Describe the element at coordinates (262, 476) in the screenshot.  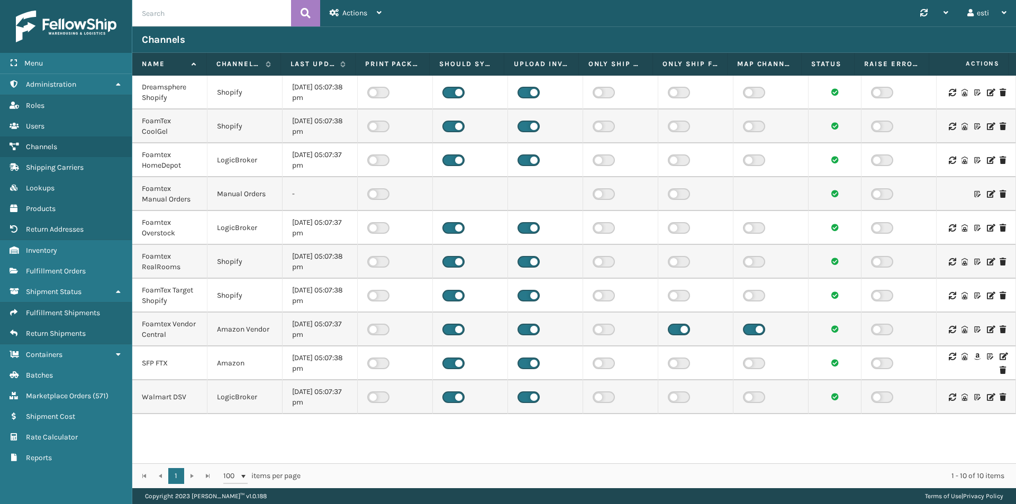
I see `span: items per page` at that location.